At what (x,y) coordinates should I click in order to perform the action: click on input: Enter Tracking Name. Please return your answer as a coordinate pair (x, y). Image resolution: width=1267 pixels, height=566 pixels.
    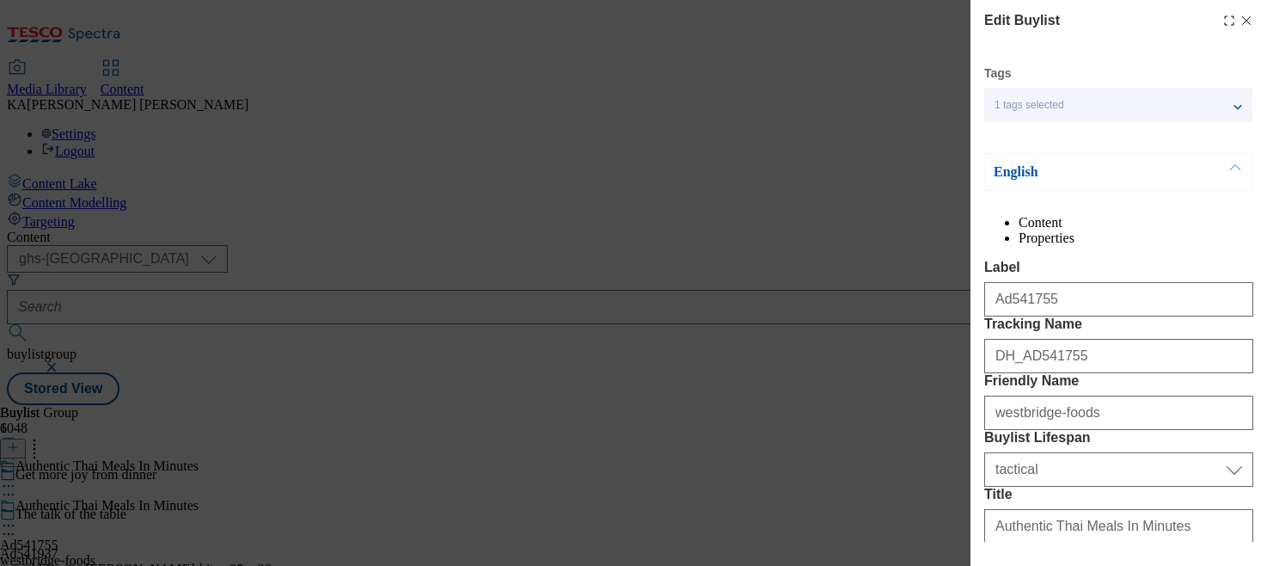
    Looking at the image, I should click on (1118, 356).